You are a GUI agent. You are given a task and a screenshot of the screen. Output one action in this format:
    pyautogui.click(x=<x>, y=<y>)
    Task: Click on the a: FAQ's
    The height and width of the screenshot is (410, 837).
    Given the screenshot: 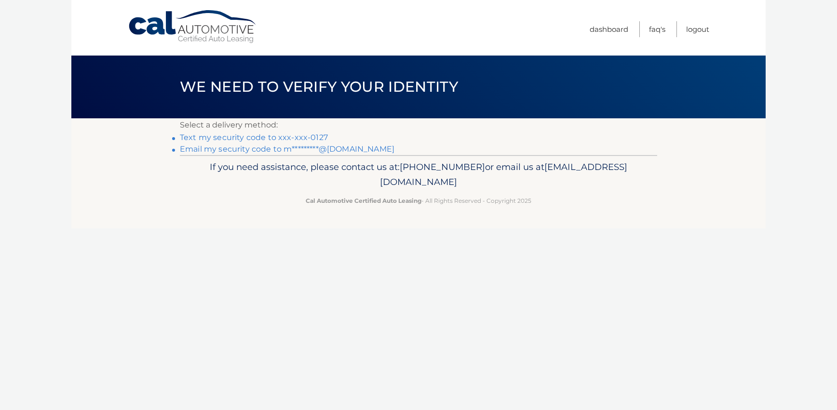 What is the action you would take?
    pyautogui.click(x=658, y=29)
    